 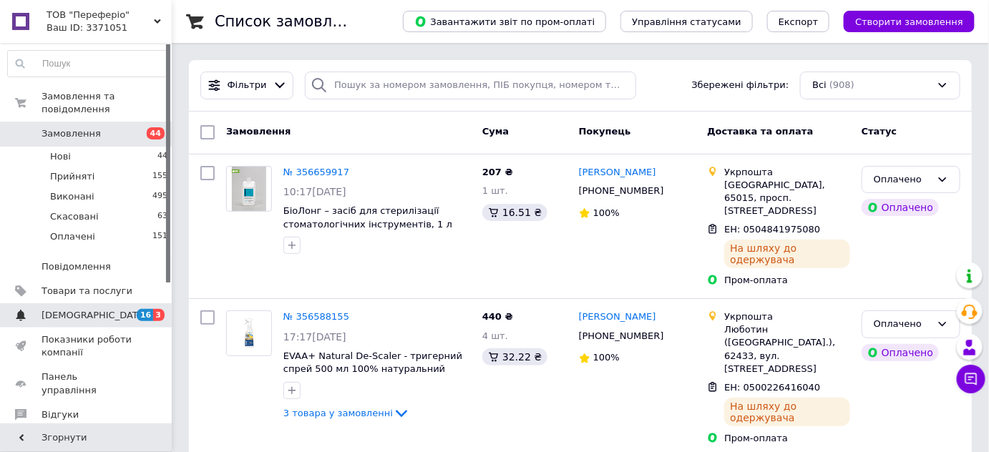 What do you see at coordinates (100, 15) in the screenshot?
I see `span: ТОВ "Переферіо"` at bounding box center [100, 15].